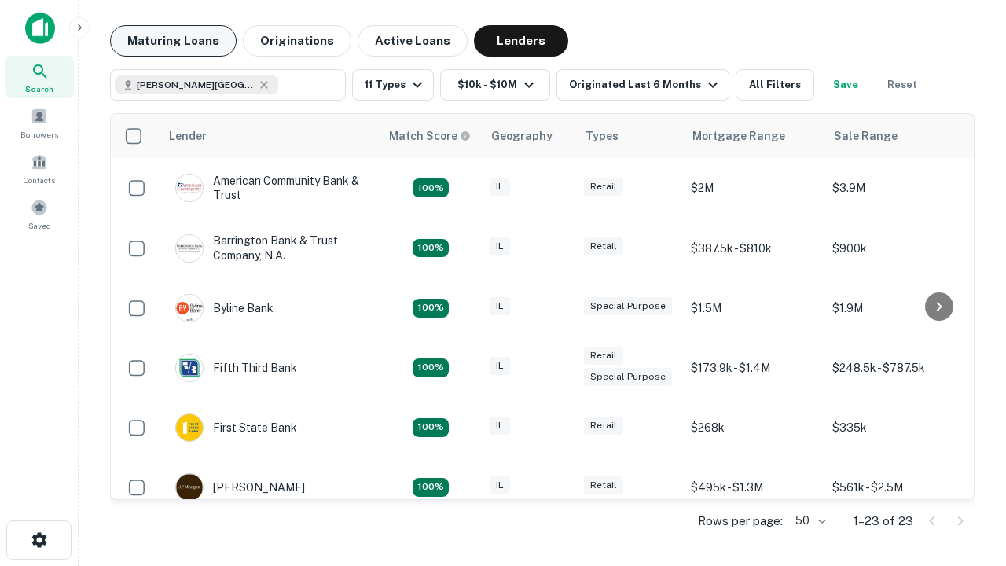 The image size is (1006, 566). What do you see at coordinates (753, 308) in the screenshot?
I see `td: $1.5M` at bounding box center [753, 308].